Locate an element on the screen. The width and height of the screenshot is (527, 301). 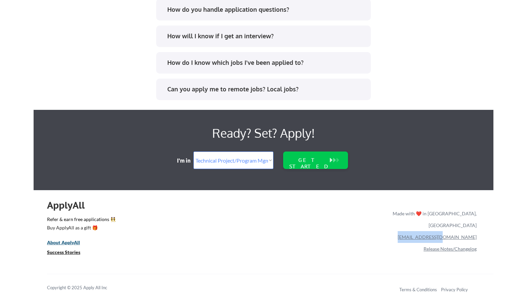
a: Terms & Conditions is located at coordinates (418, 289).